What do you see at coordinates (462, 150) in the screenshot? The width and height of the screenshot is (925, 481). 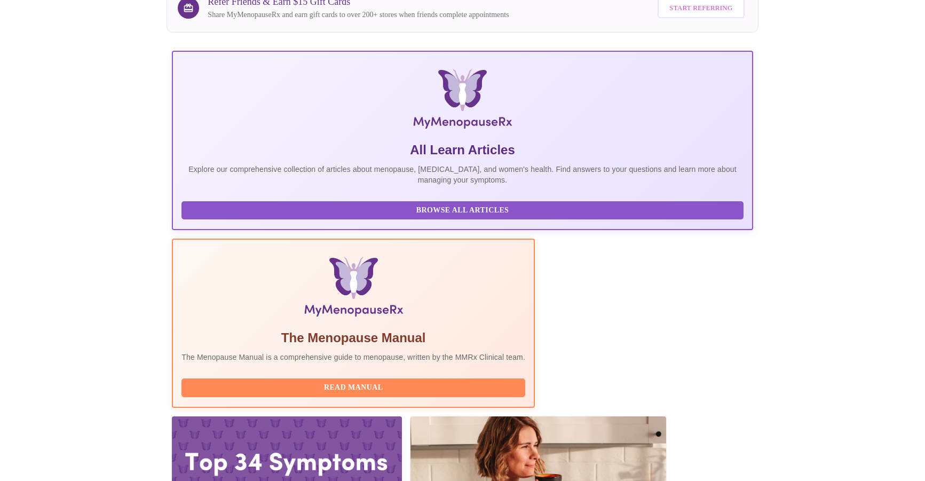 I see `h5: All Learn Articles` at bounding box center [462, 150].